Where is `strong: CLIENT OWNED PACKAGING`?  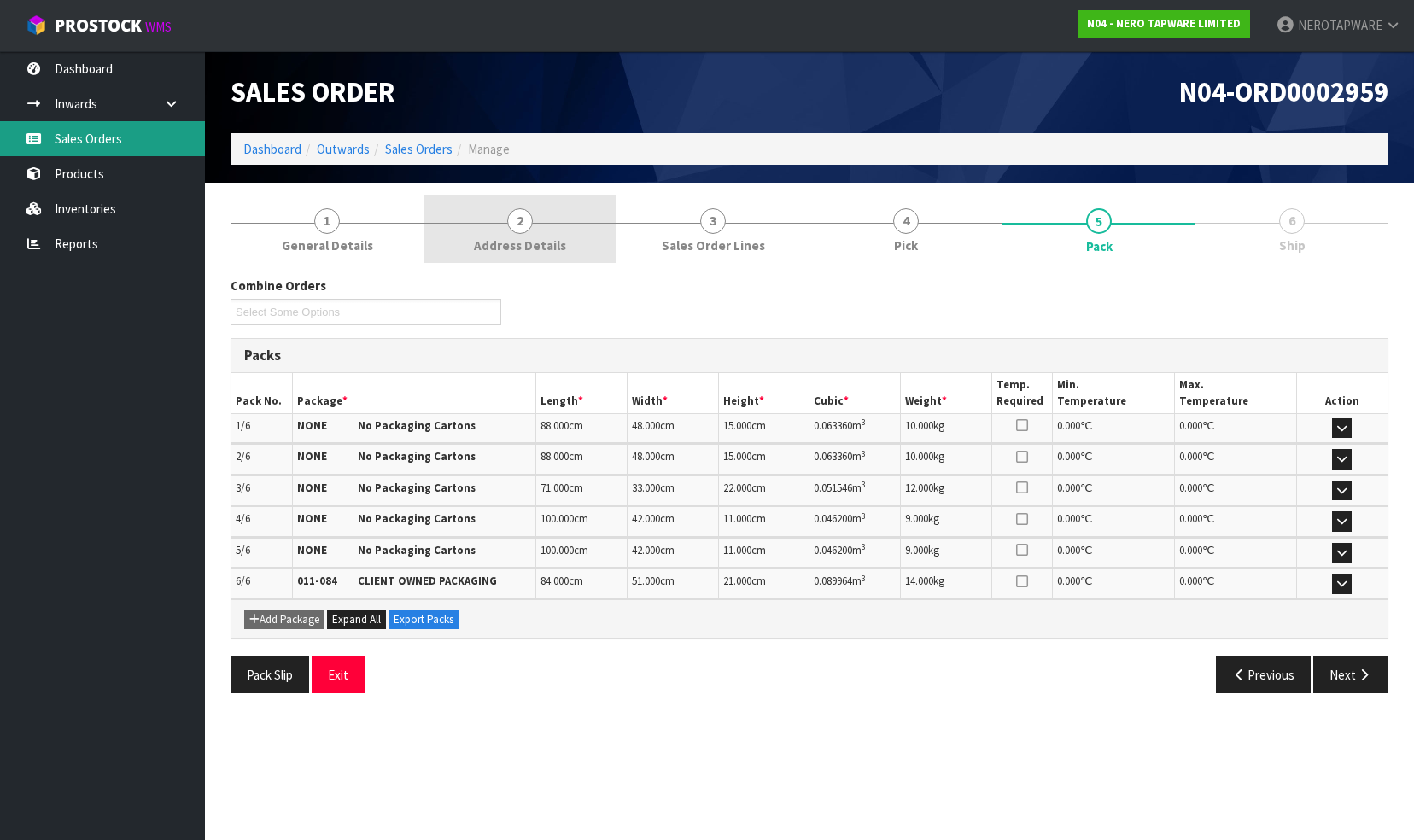
strong: CLIENT OWNED PACKAGING is located at coordinates (427, 581).